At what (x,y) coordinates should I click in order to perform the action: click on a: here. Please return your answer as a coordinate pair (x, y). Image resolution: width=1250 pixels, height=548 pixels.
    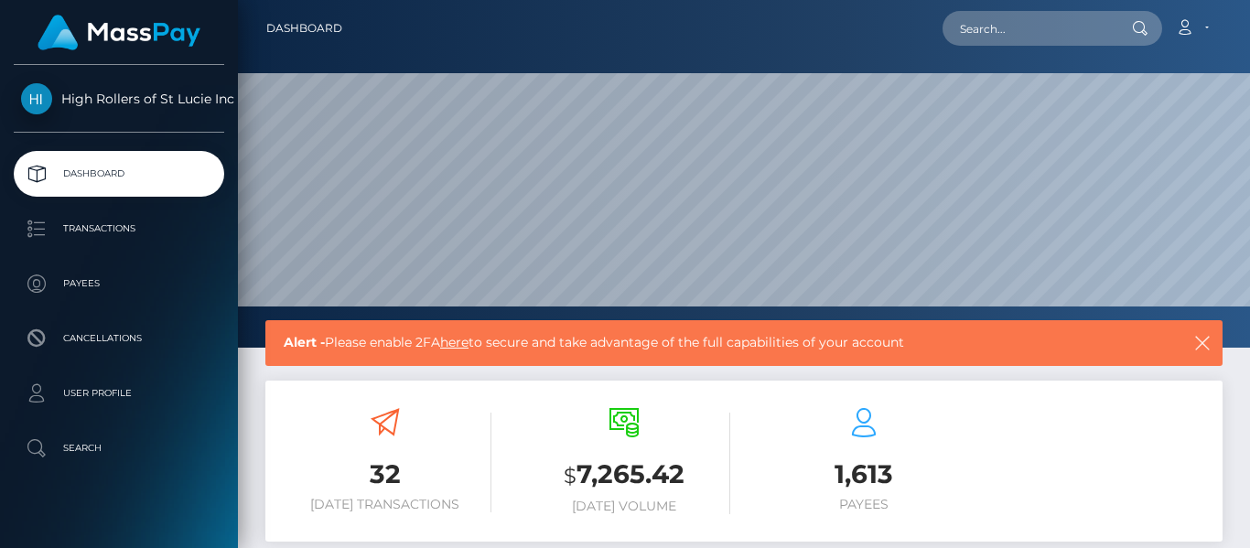
    Looking at the image, I should click on (454, 342).